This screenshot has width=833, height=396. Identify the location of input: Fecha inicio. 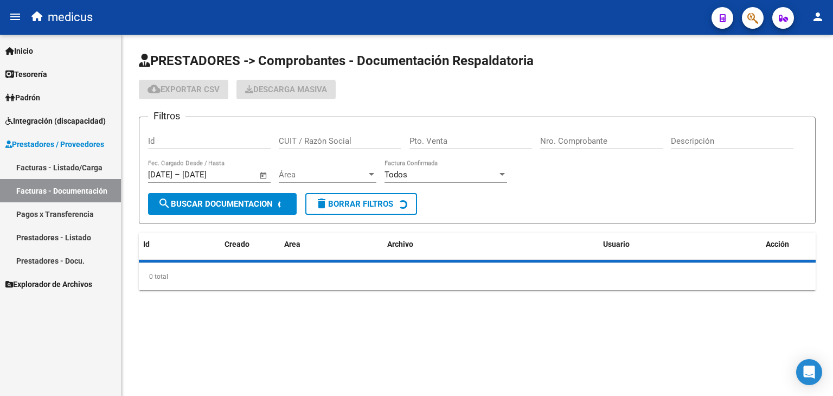
(160, 175).